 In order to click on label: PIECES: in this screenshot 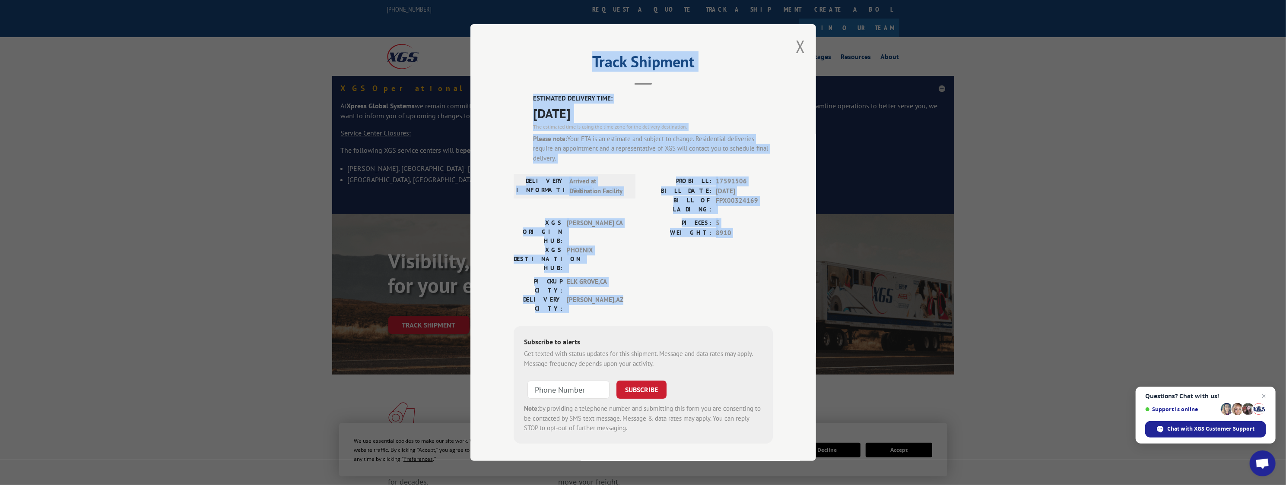, I will do `click(677, 223)`.